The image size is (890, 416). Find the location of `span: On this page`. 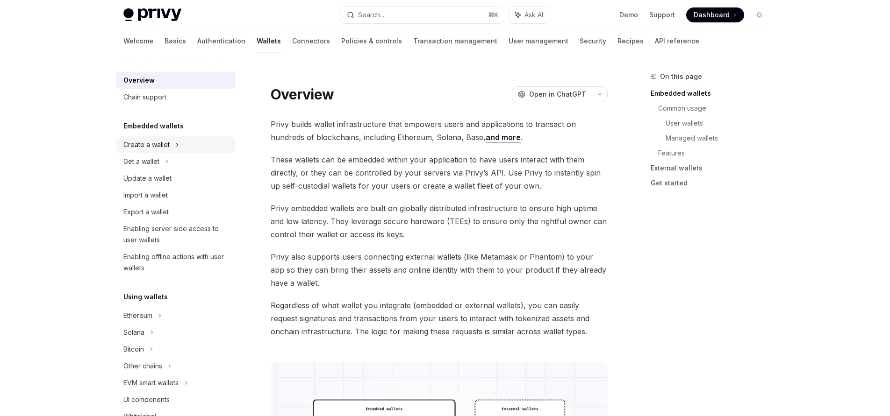

span: On this page is located at coordinates (681, 77).